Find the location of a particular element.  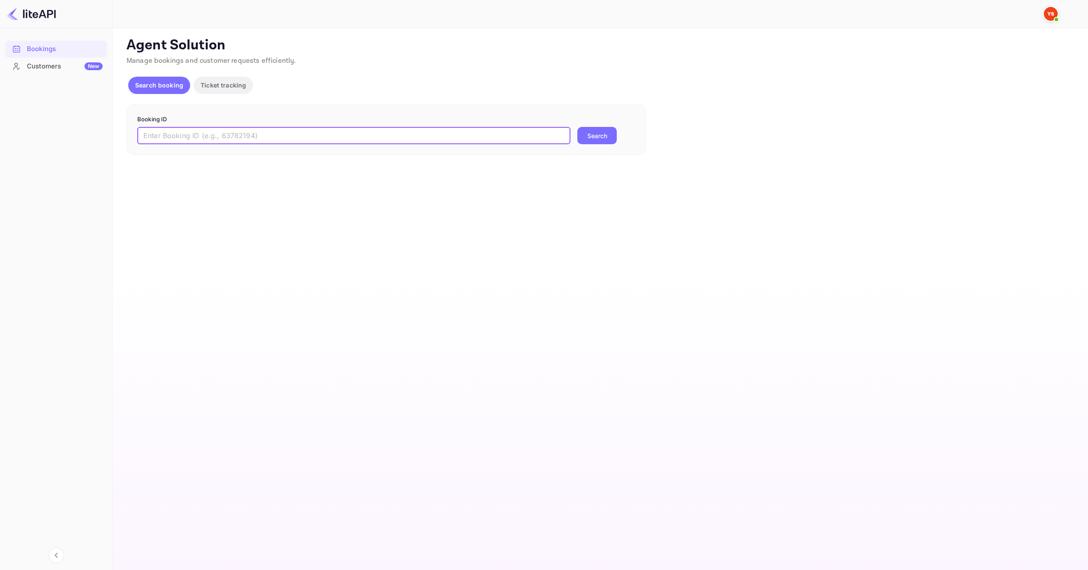

button: Search is located at coordinates (597, 136).